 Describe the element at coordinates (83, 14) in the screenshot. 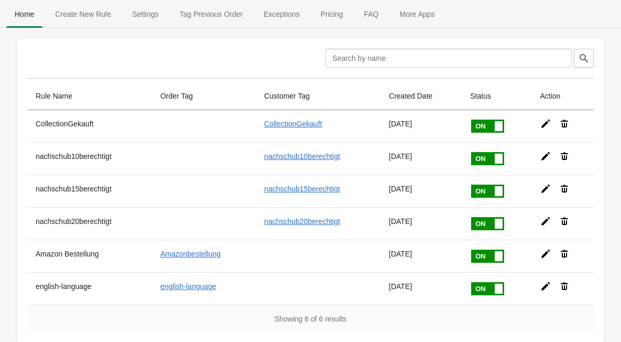

I see `button: Create_New_Rule` at that location.